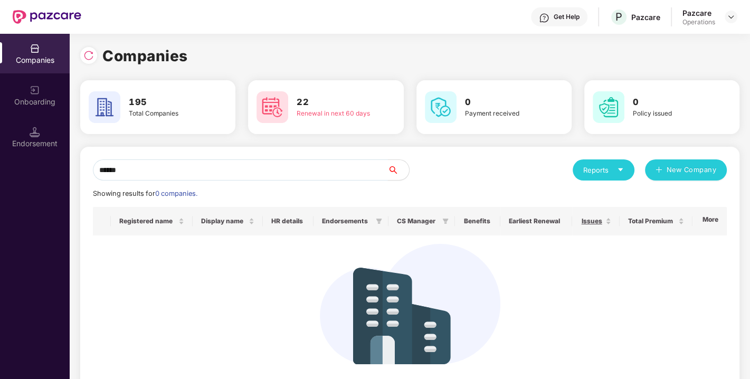  What do you see at coordinates (176, 193) in the screenshot?
I see `span: 0 companies.` at bounding box center [176, 193].